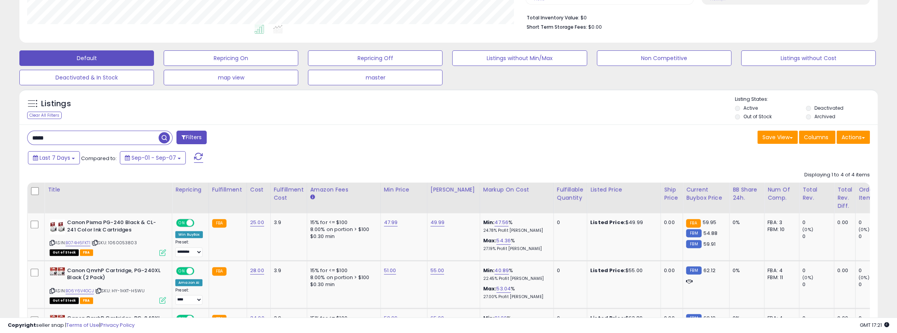 This screenshot has width=897, height=333. Describe the element at coordinates (875, 325) in the screenshot. I see `span: 2025-09-15 17:21 GMT` at that location.